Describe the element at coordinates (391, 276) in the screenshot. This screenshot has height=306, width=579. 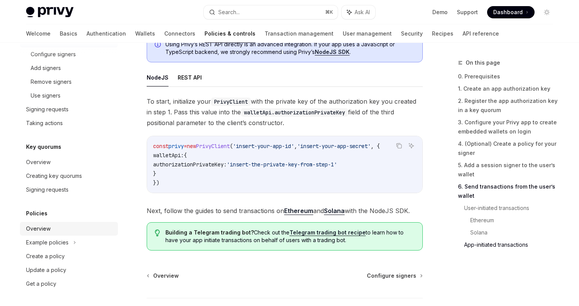
I see `span: Configure signers` at that location.